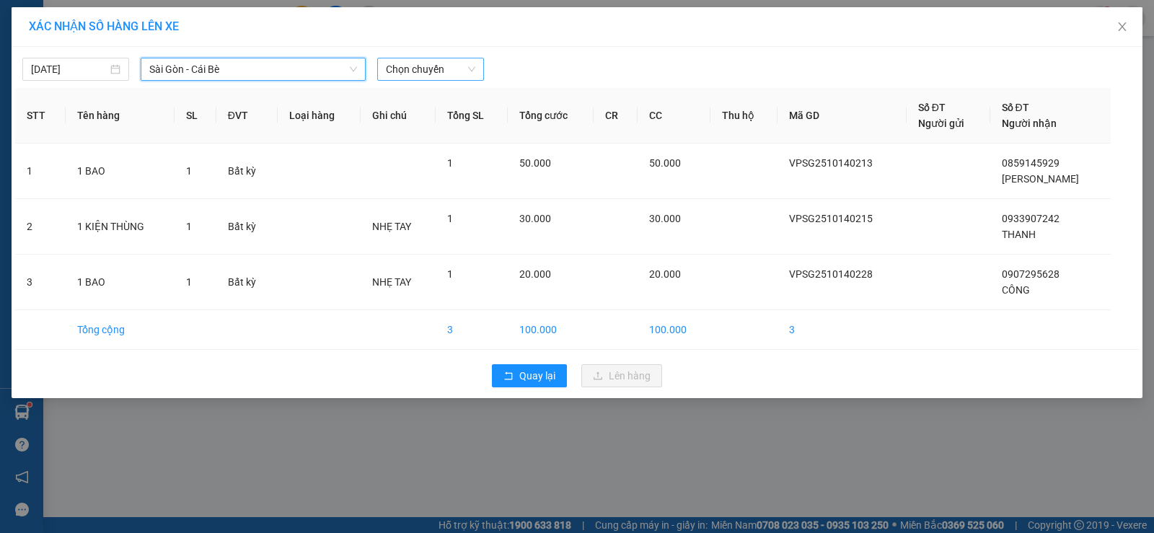  What do you see at coordinates (120, 115) in the screenshot?
I see `th: Tên hàng` at bounding box center [120, 115].